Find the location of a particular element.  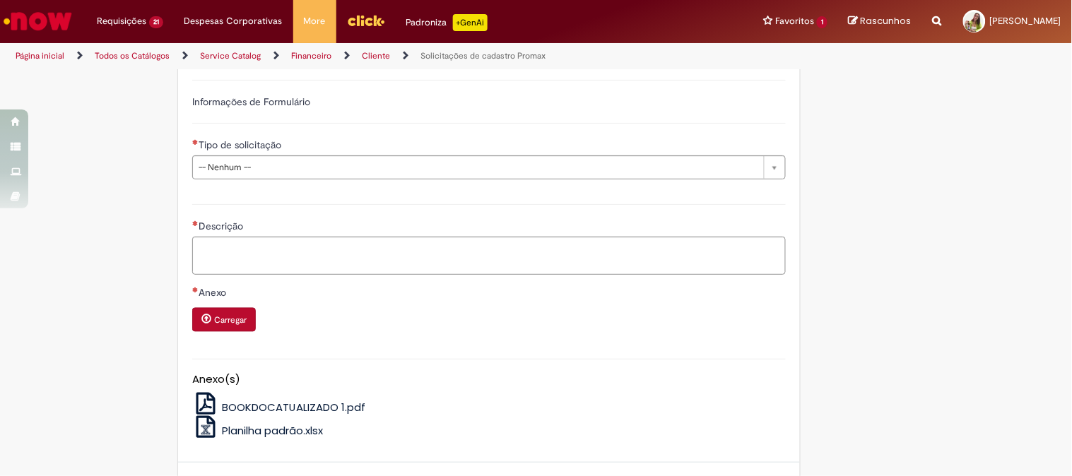

span: Despesas Corporativas is located at coordinates (233, 21).